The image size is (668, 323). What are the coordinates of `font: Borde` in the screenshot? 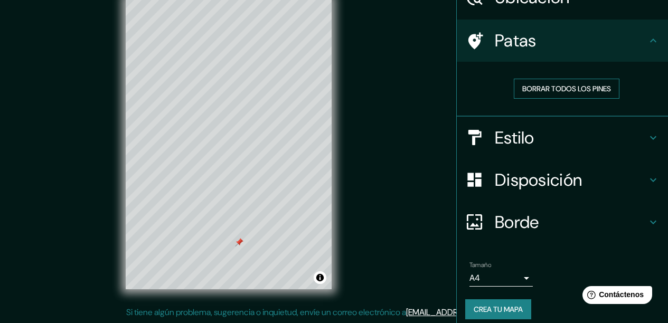 It's located at (517, 222).